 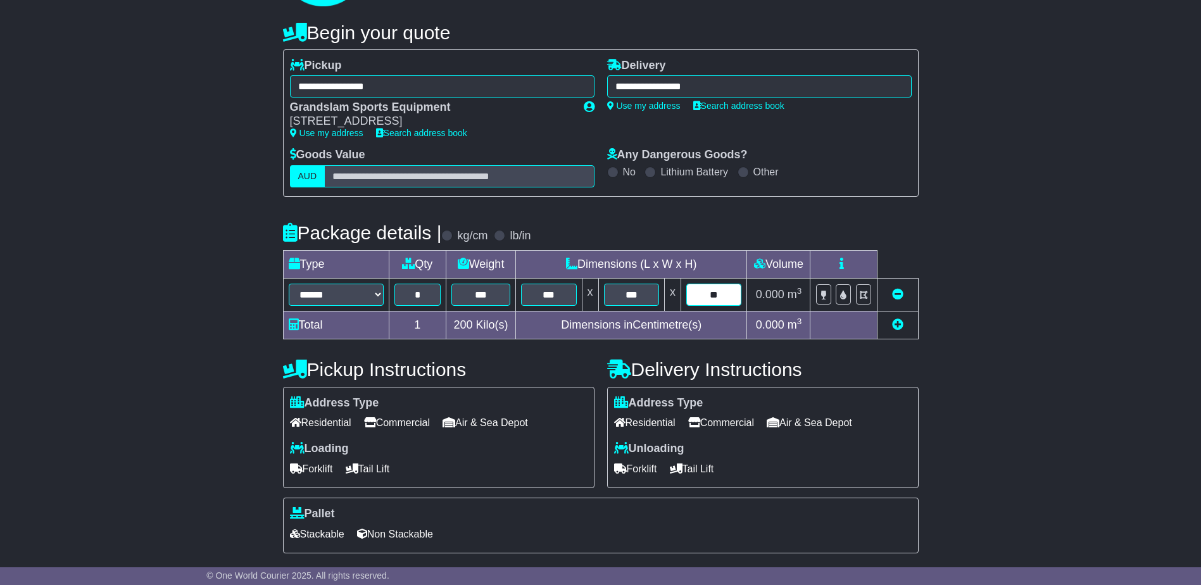 What do you see at coordinates (898, 294) in the screenshot?
I see `a: Remove this item` at bounding box center [898, 294].